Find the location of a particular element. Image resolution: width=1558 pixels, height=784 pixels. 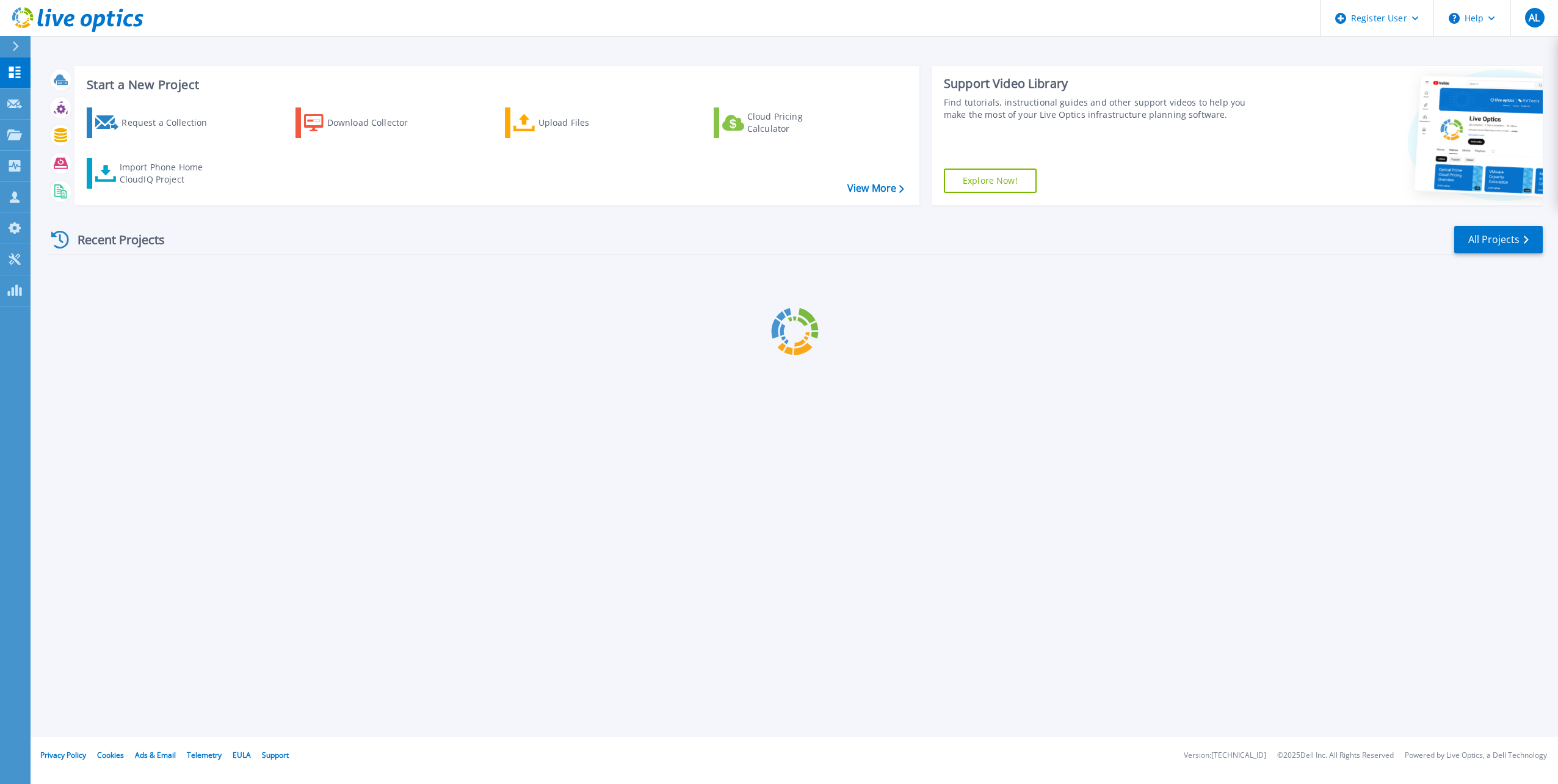

a: Cookies is located at coordinates (111, 754).